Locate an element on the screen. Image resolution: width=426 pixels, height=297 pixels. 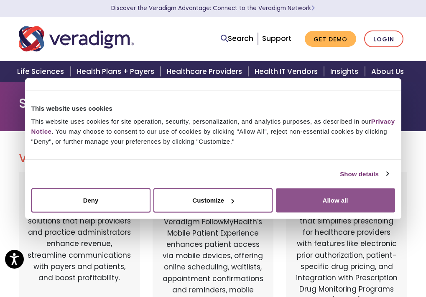
h2: Veradigm Solutions is located at coordinates (213, 158).